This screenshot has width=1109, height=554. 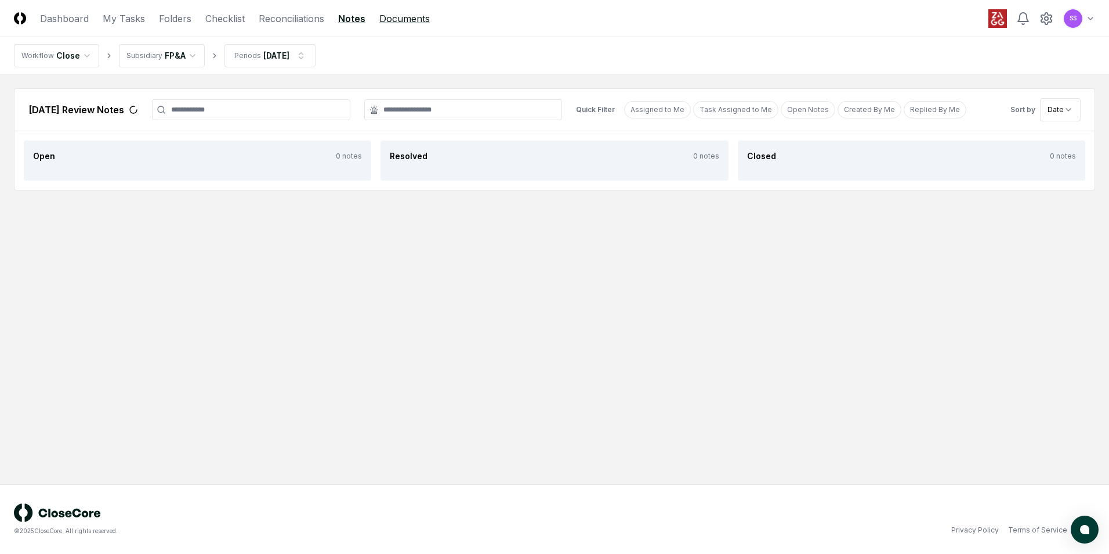 I want to click on div: © 2025 CloseCore. All rights reserved., so click(x=284, y=530).